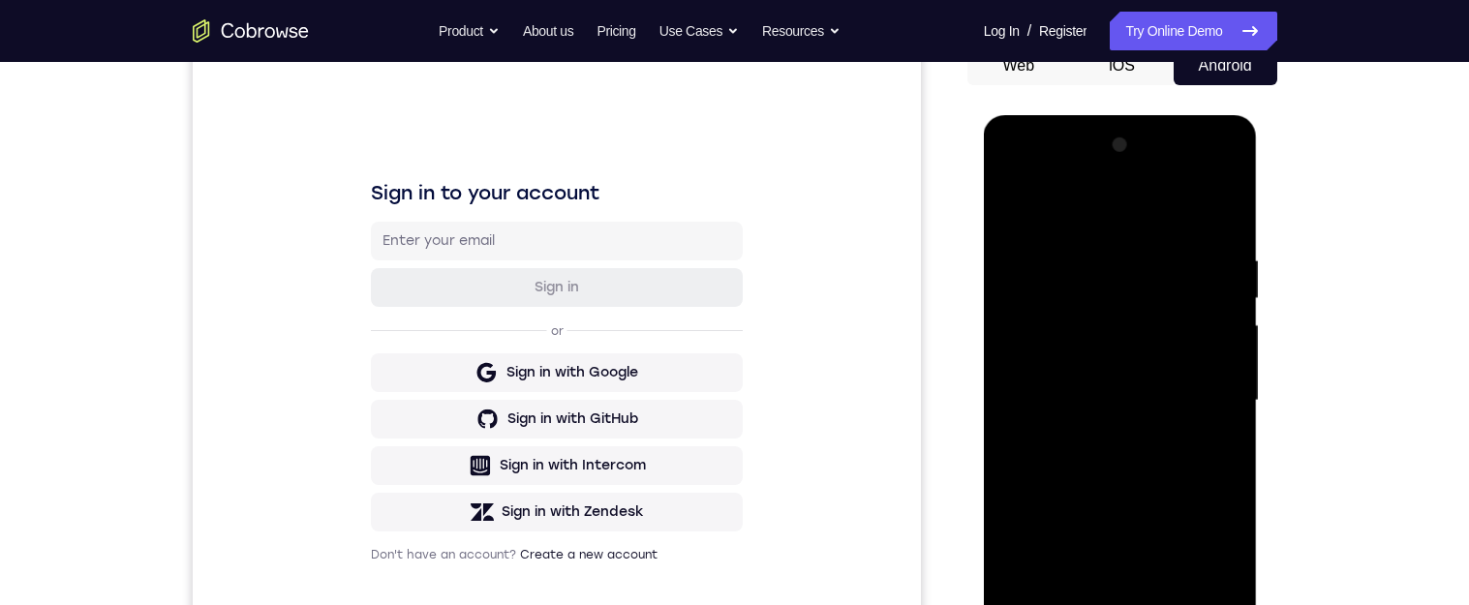 This screenshot has height=605, width=1469. Describe the element at coordinates (469, 31) in the screenshot. I see `button: Product` at that location.